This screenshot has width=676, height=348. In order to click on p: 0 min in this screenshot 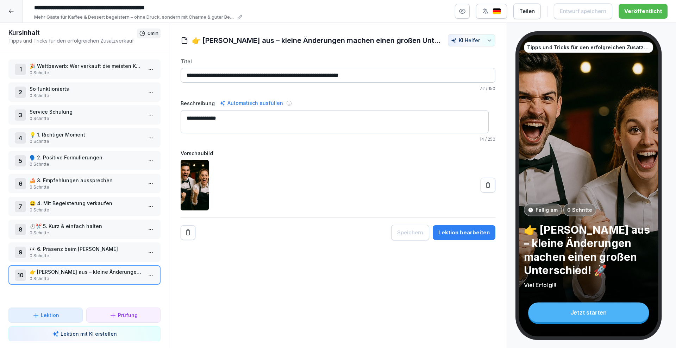, I will do `click(153, 33)`.